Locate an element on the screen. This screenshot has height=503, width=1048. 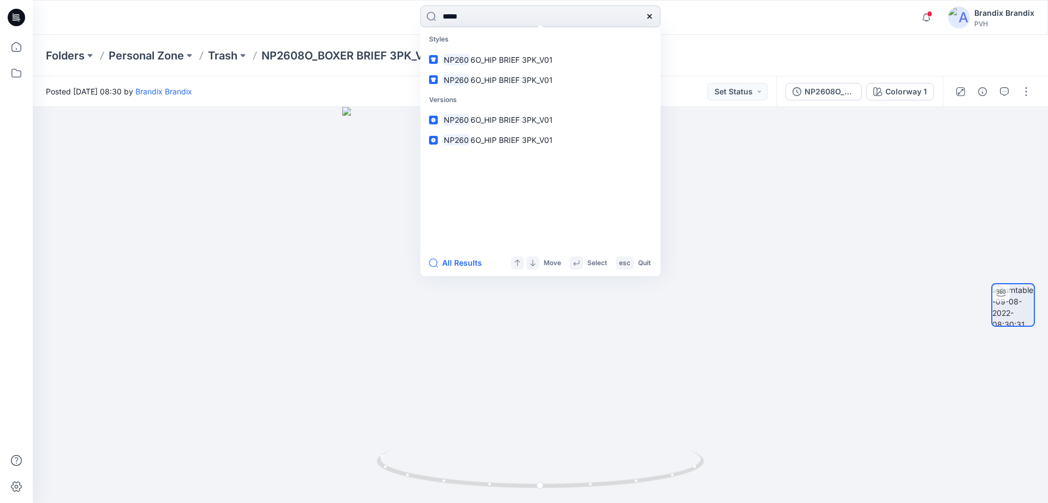
p: Personal Zone is located at coordinates (146, 56).